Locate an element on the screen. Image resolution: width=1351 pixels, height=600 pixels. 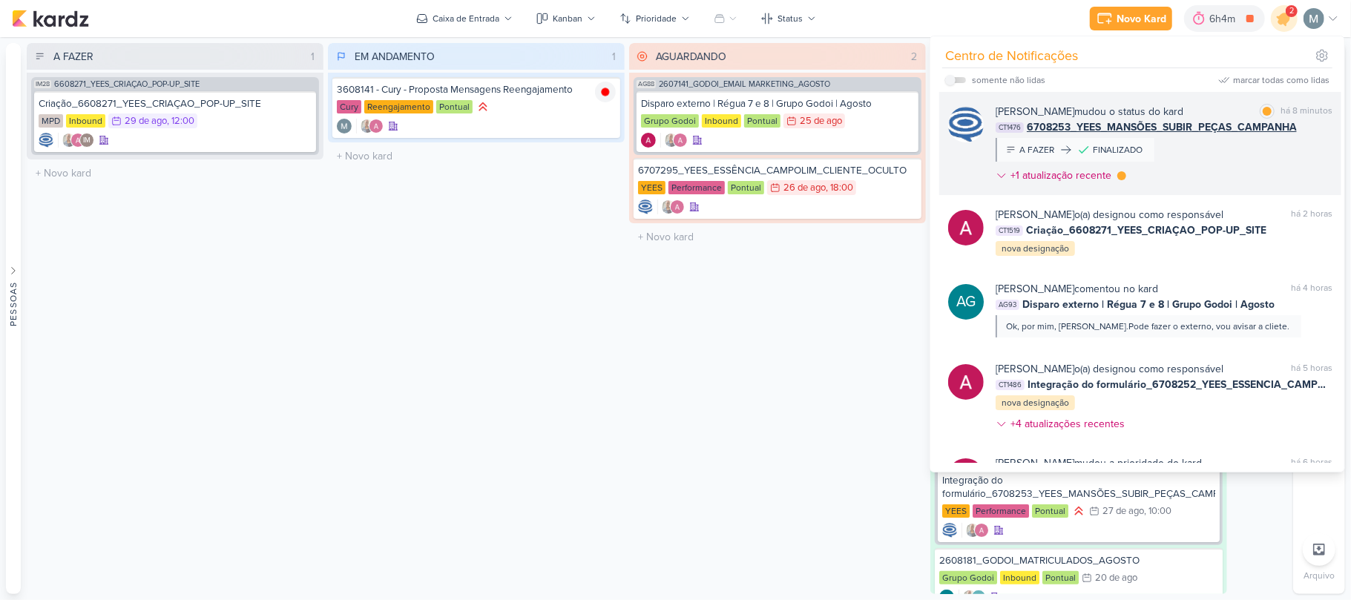
div: há 4 horas is located at coordinates (1312, 289).